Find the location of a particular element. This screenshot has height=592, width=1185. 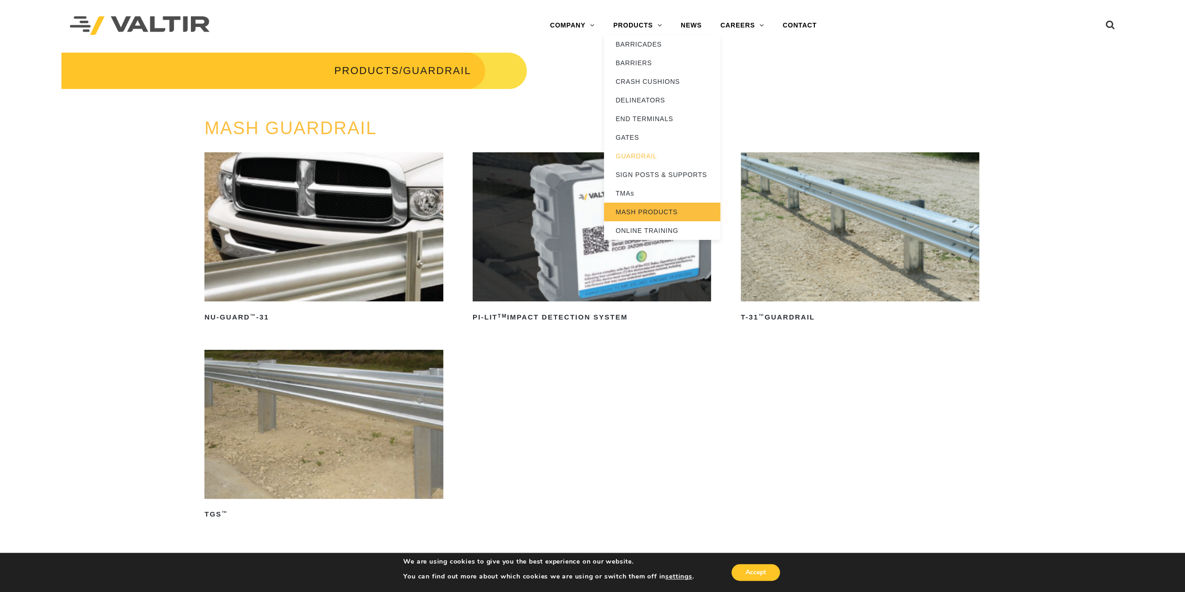

a: NEWS is located at coordinates (691, 26).